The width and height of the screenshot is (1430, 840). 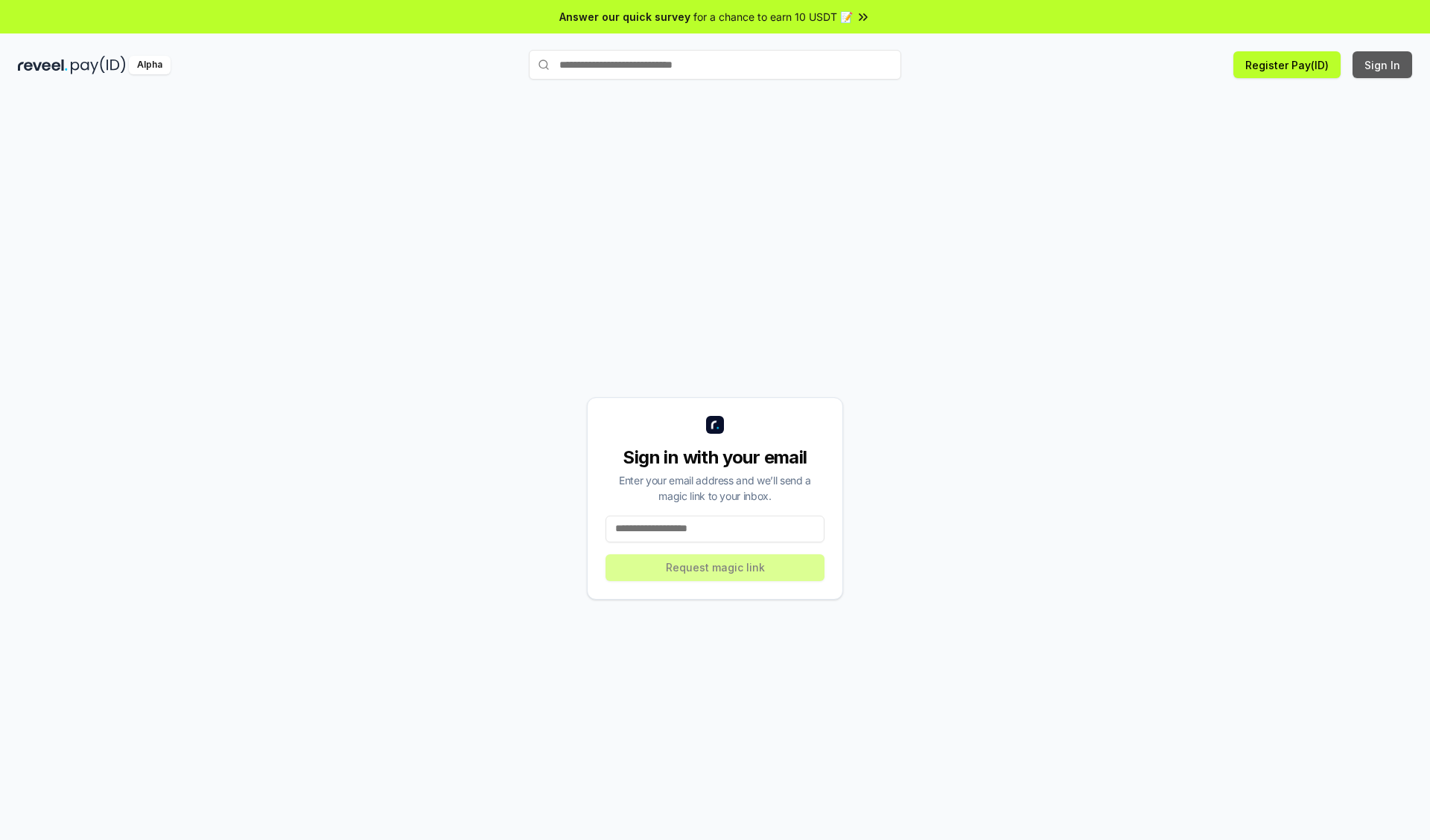 What do you see at coordinates (773, 17) in the screenshot?
I see `span: for a chance to earn 10 USDT 📝` at bounding box center [773, 17].